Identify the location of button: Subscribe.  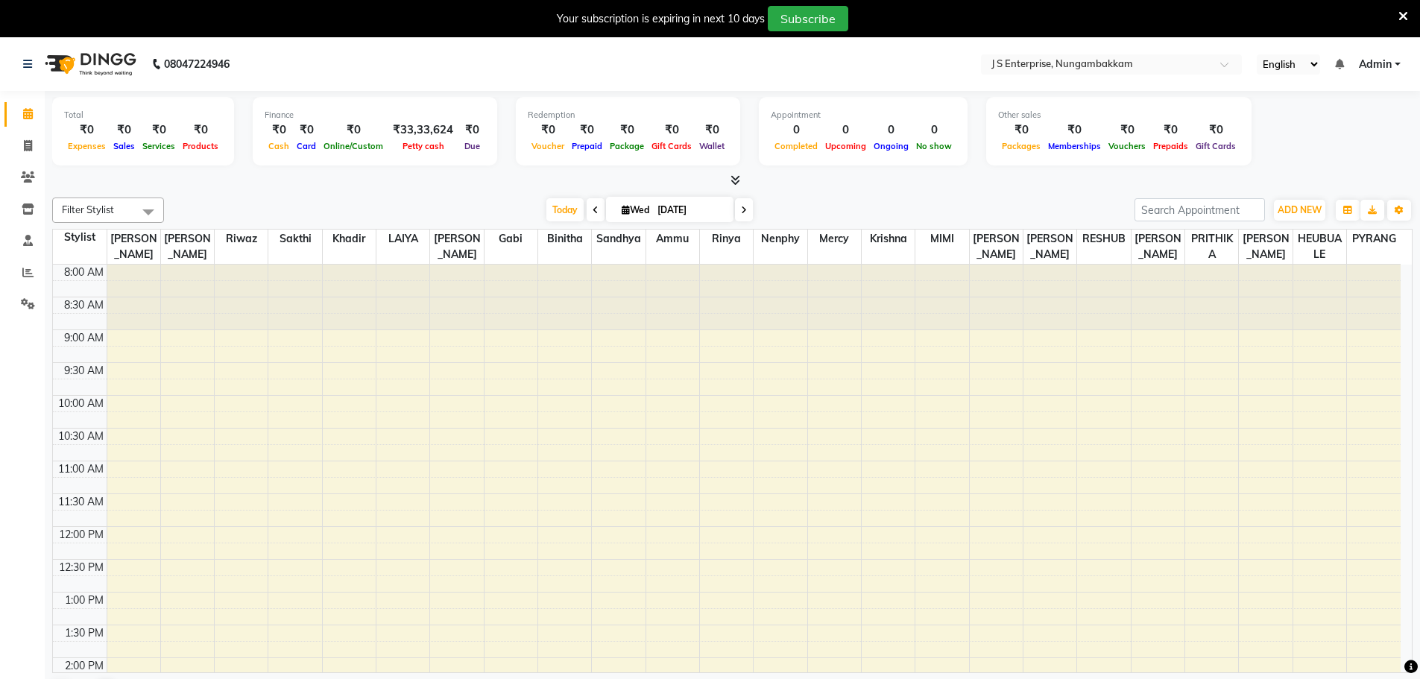
(808, 19).